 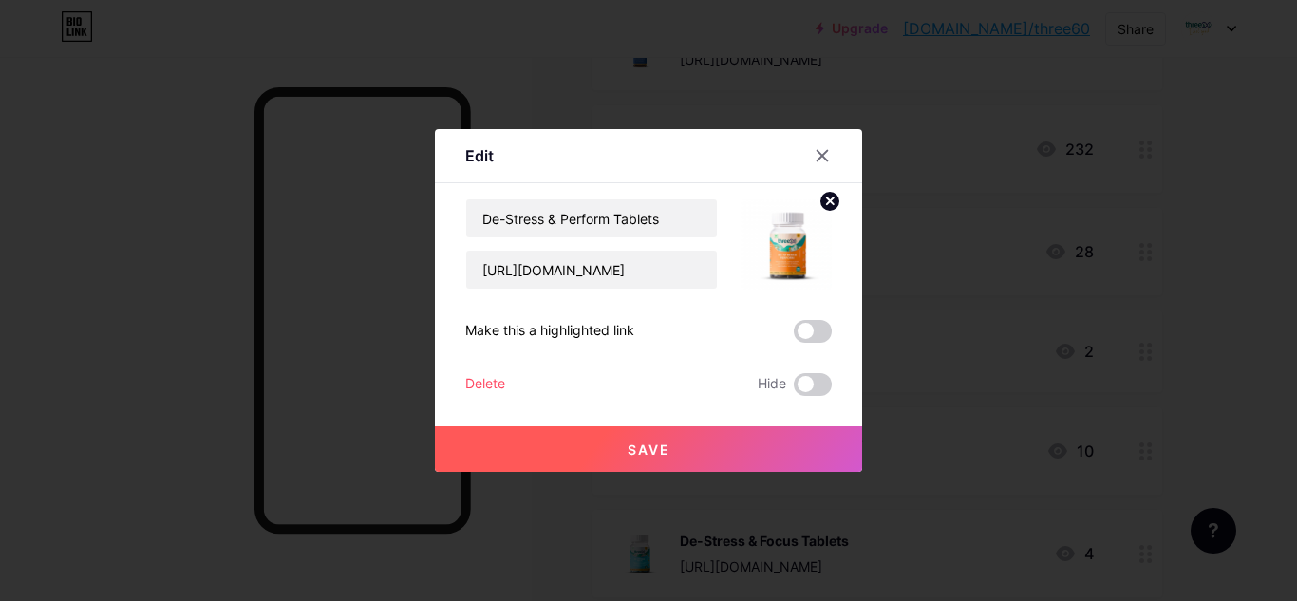 What do you see at coordinates (550, 331) in the screenshot?
I see `div: Make this a highlighted link` at bounding box center [550, 331].